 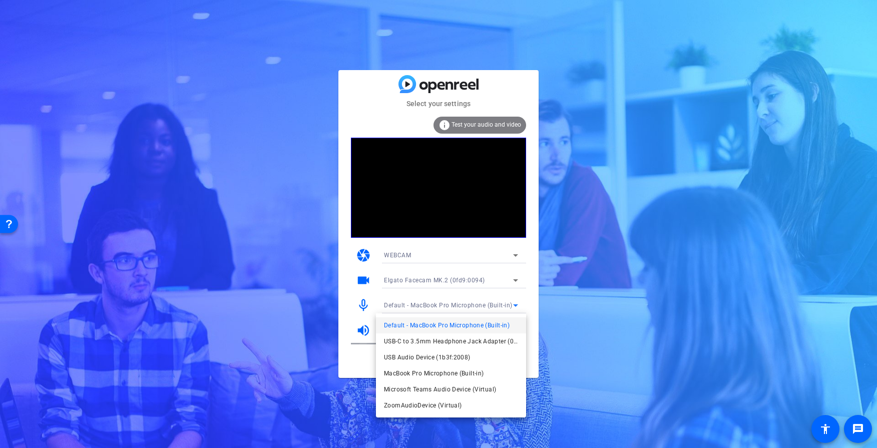 I want to click on span: Default - MacBook Pro Microphone (Built-in), so click(x=447, y=325).